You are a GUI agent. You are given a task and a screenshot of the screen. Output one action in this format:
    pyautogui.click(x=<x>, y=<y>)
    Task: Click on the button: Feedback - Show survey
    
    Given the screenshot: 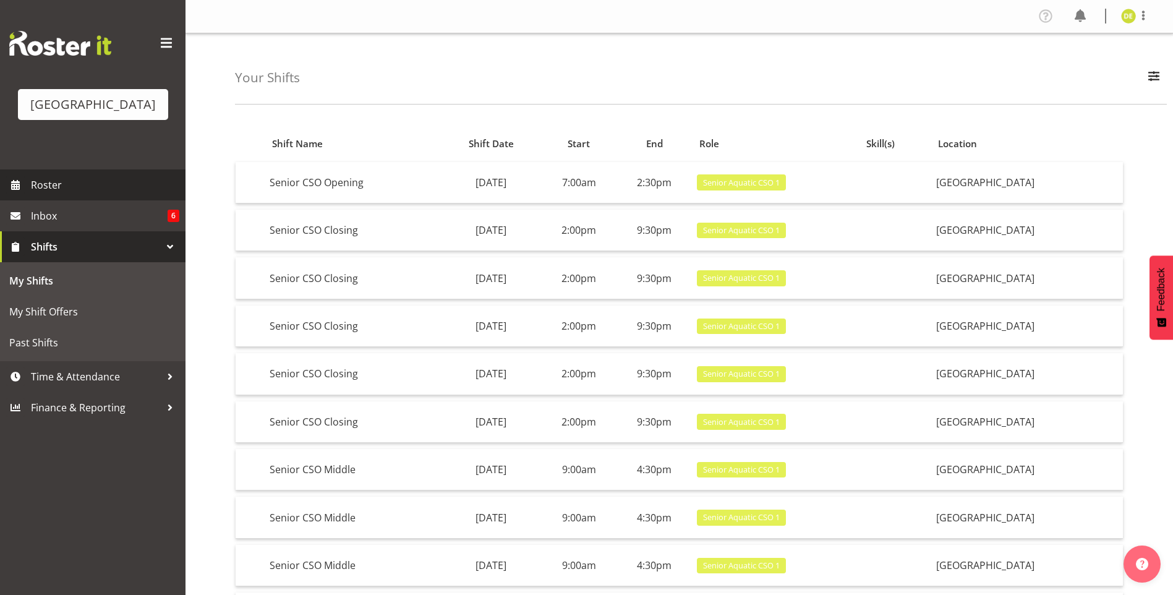 What is the action you would take?
    pyautogui.click(x=1162, y=298)
    